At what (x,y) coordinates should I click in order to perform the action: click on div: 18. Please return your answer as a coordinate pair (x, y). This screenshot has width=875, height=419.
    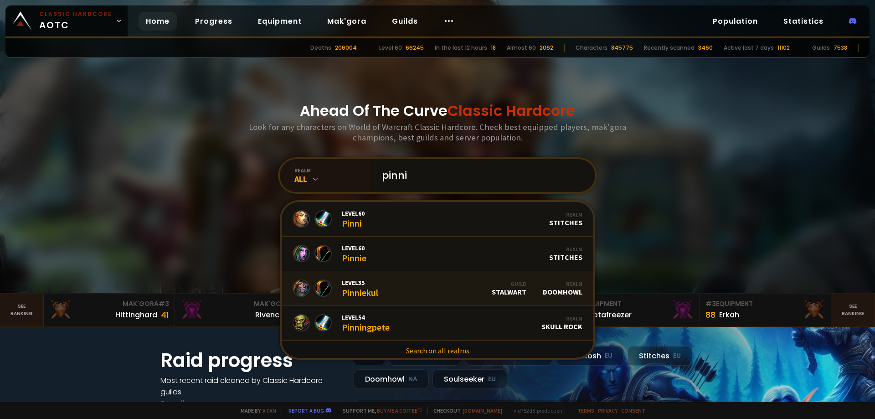
    Looking at the image, I should click on (493, 48).